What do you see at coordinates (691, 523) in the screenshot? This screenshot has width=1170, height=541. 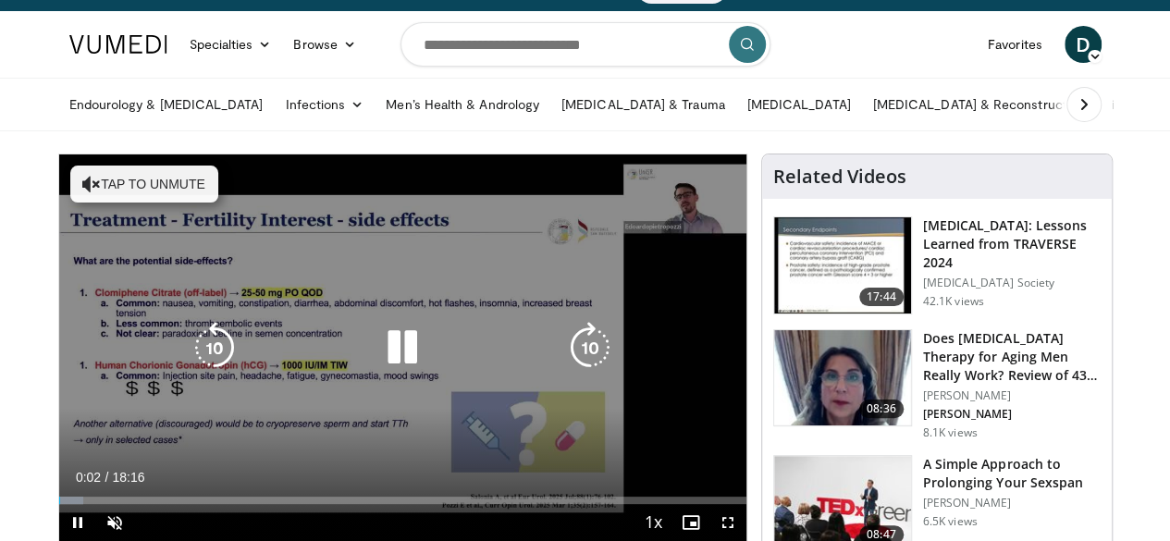 I see `button: Enable picture-in-picture mode` at bounding box center [691, 523].